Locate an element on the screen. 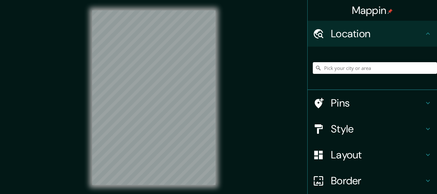  div: Border is located at coordinates (372, 180).